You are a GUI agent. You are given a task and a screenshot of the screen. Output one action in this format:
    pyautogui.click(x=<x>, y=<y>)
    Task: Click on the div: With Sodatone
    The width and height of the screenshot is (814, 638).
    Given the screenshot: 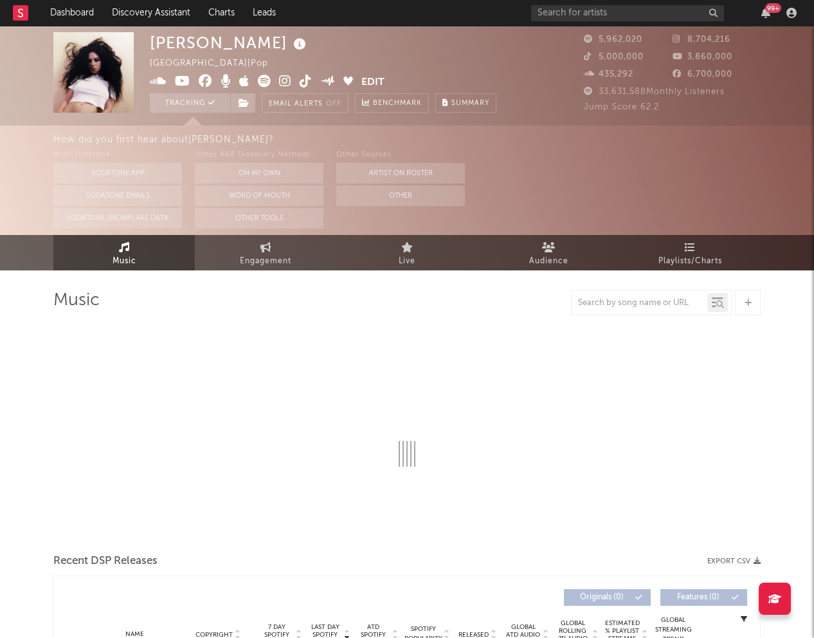 What is the action you would take?
    pyautogui.click(x=118, y=155)
    